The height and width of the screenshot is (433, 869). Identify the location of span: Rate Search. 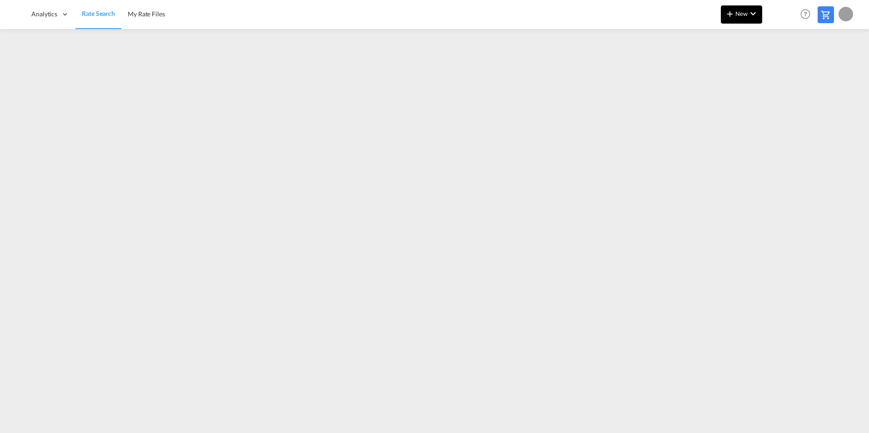
(98, 13).